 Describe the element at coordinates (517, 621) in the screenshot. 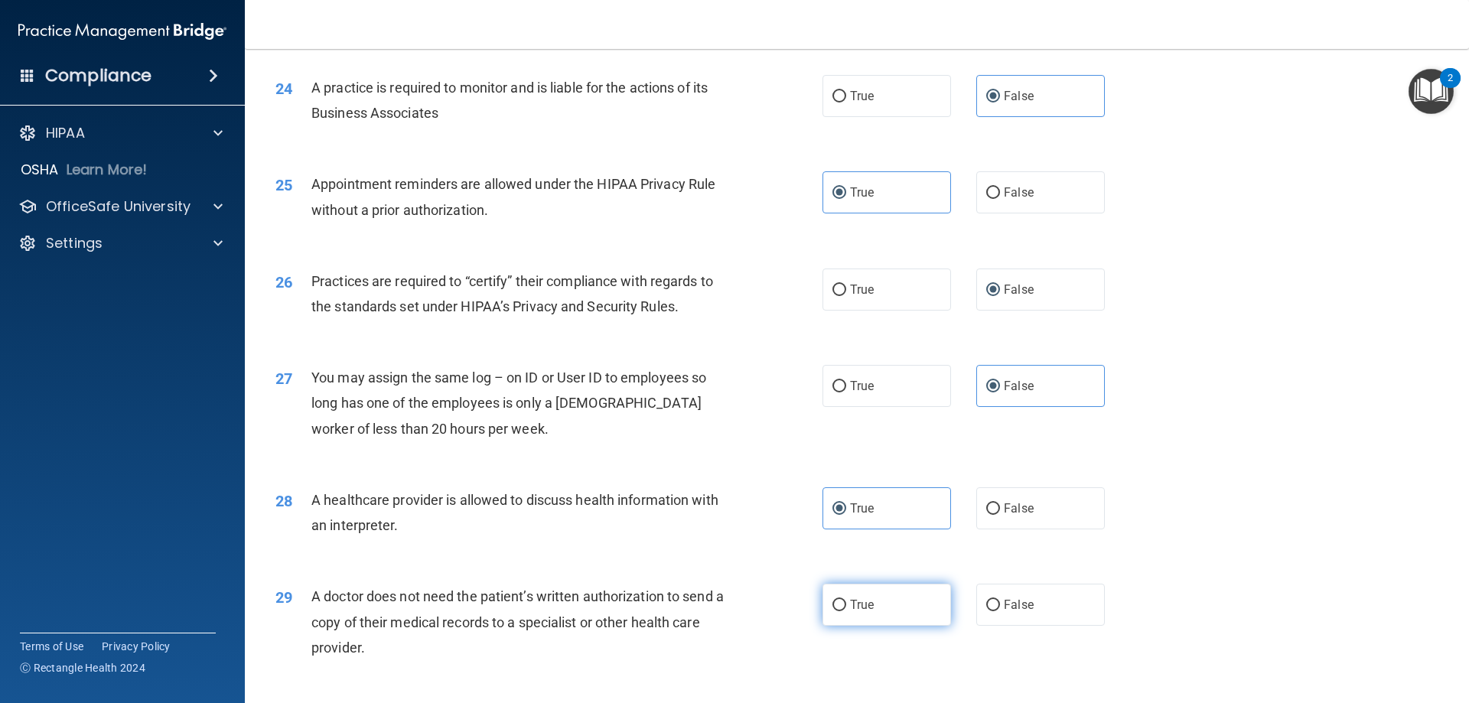

I see `span: A doctor does not need the patient’s written authorization to send a copy of their medical record...` at that location.